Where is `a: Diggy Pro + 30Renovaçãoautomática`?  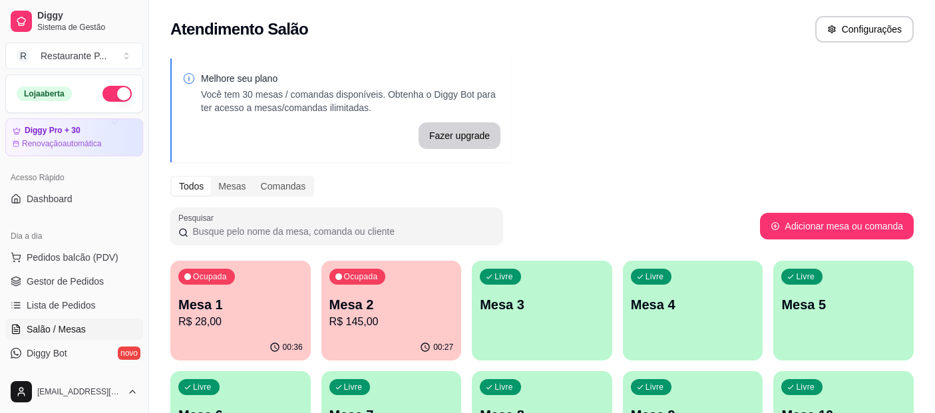
a: Diggy Pro + 30Renovaçãoautomática is located at coordinates (74, 137).